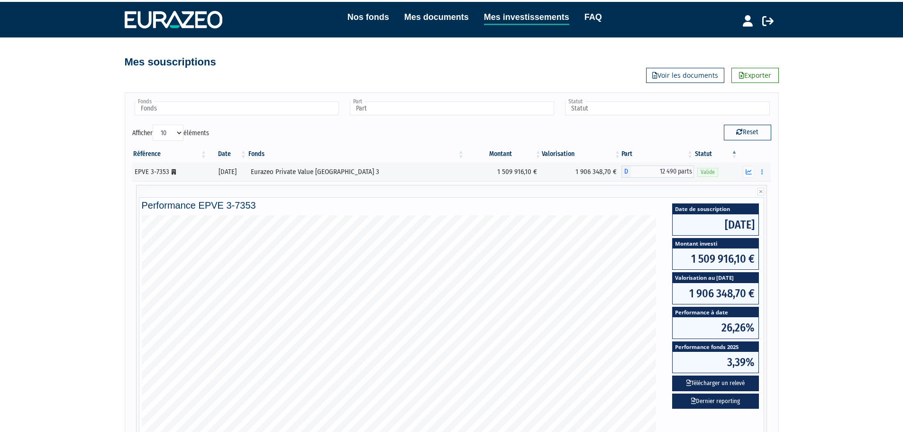 Image resolution: width=903 pixels, height=432 pixels. I want to click on img: 1732889491-logotype_eurazeo_blanc_rvb.png, so click(173, 19).